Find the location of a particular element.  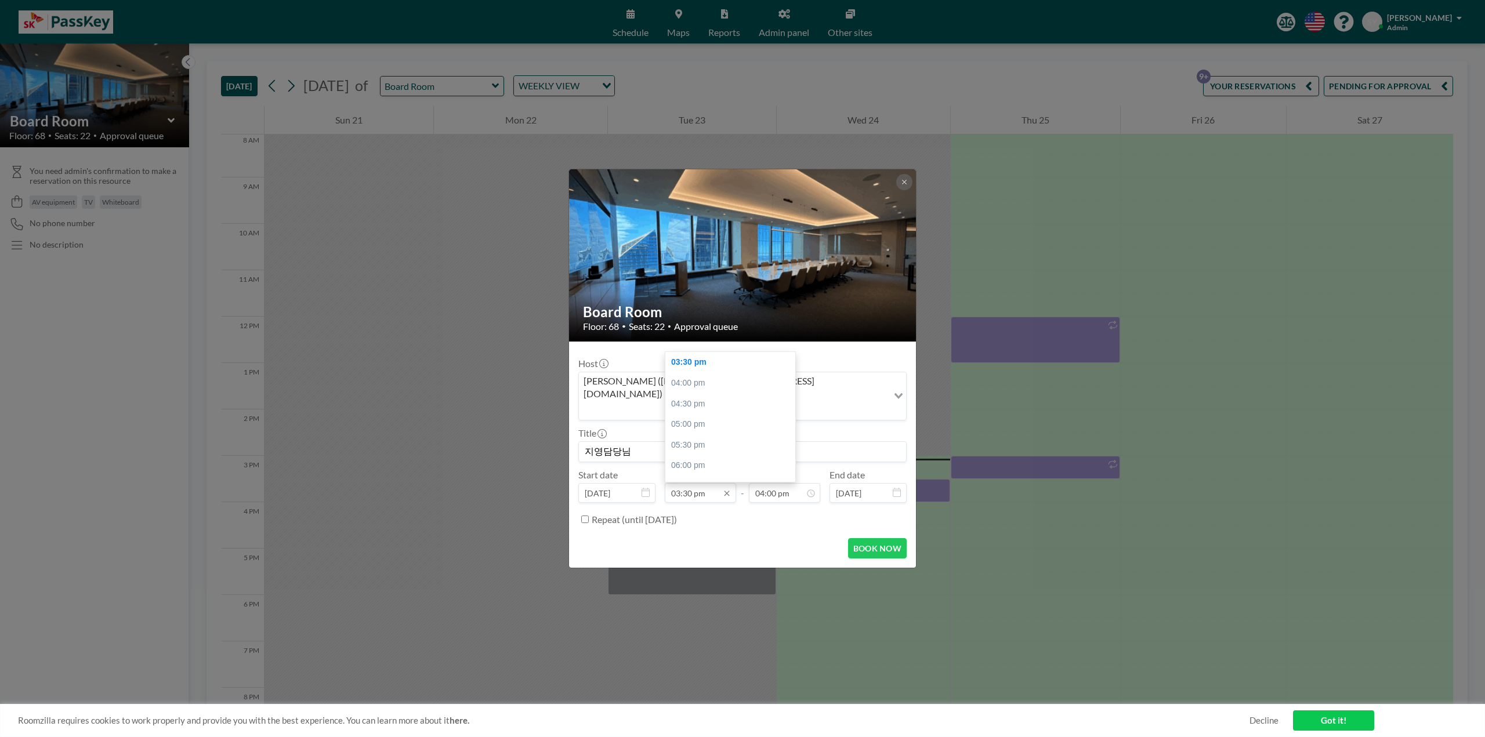

span: Floor: 68 is located at coordinates (601, 327).